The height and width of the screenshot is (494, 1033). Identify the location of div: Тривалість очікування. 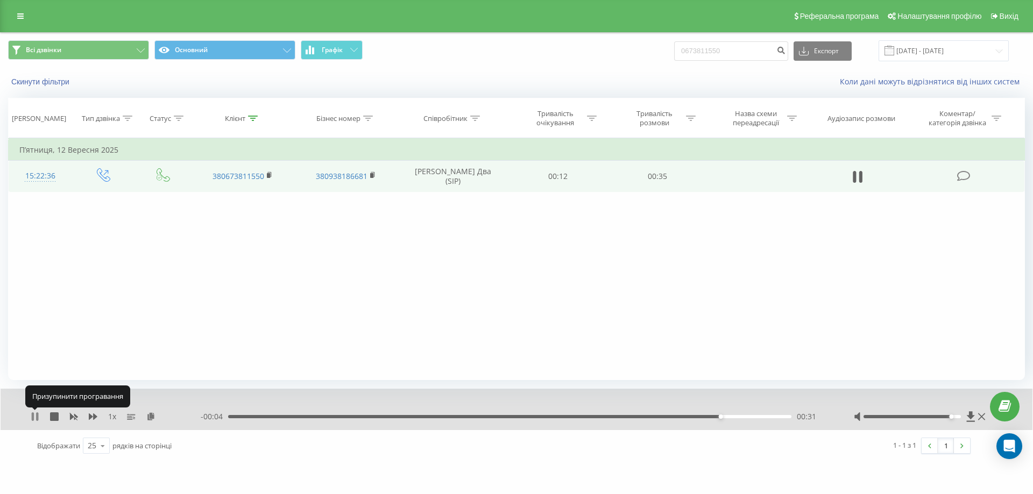
(555, 118).